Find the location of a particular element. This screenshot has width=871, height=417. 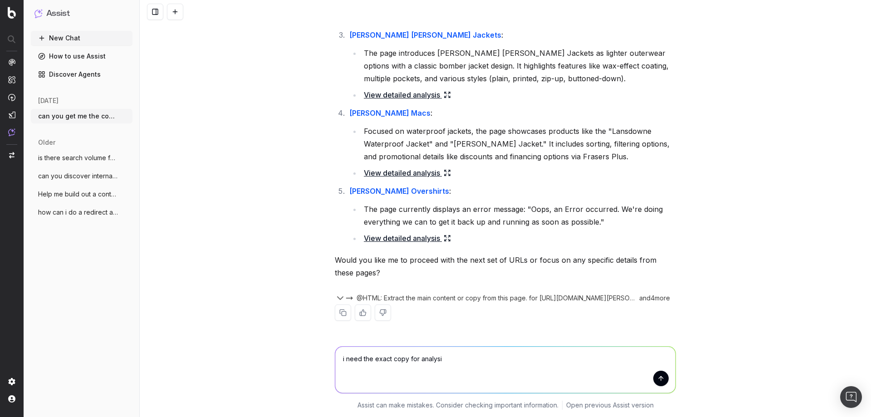

span: can you get me the copy from a list of u is located at coordinates (78, 116).